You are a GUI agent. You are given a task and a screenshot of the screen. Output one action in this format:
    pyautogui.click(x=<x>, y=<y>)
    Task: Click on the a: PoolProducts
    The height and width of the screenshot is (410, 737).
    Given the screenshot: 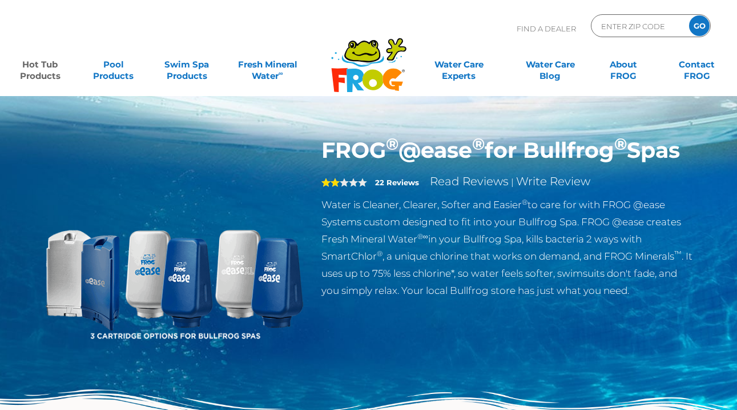 What is the action you would take?
    pyautogui.click(x=114, y=65)
    